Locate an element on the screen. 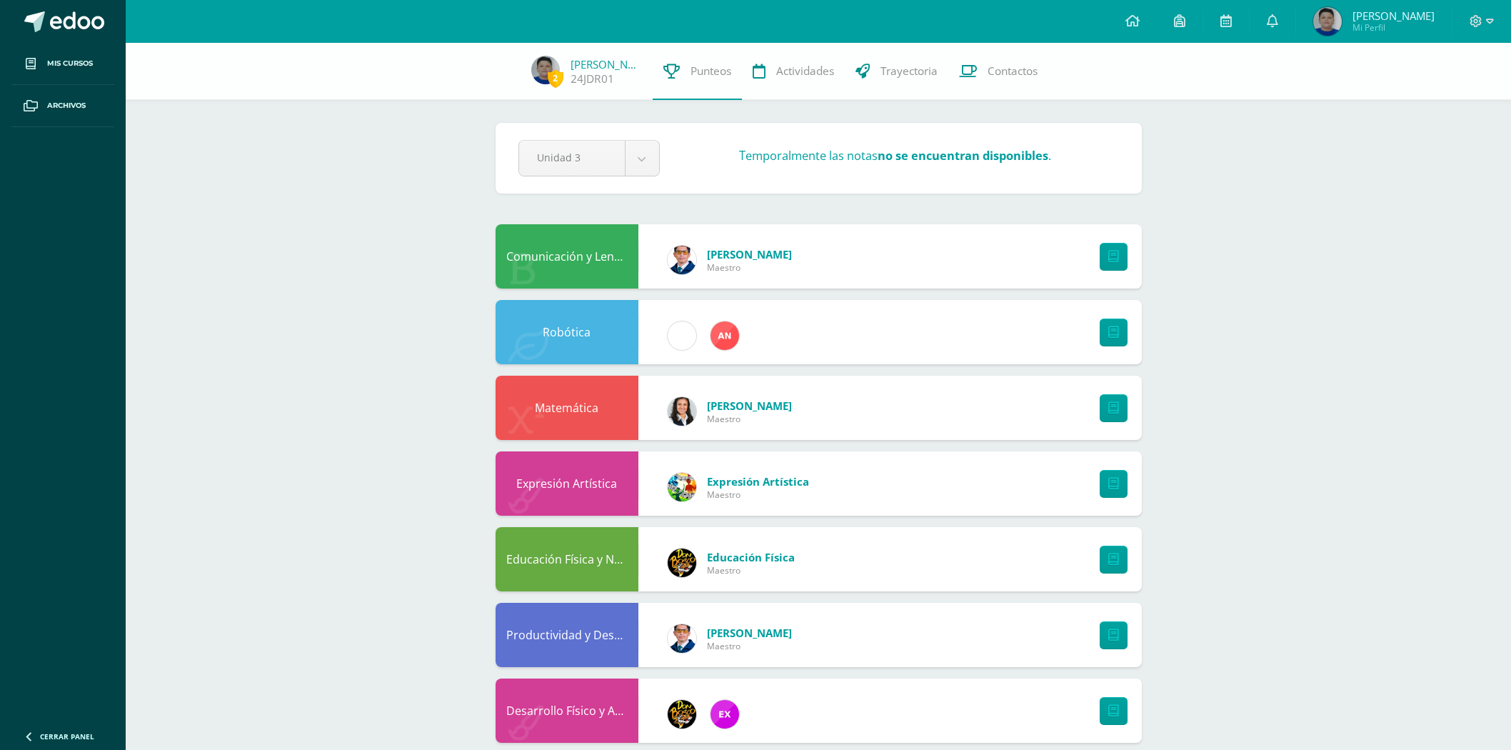  span: Mis cursos is located at coordinates (70, 64).